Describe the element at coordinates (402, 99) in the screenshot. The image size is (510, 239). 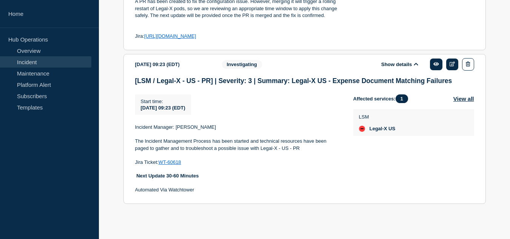
I see `span: 1` at that location.